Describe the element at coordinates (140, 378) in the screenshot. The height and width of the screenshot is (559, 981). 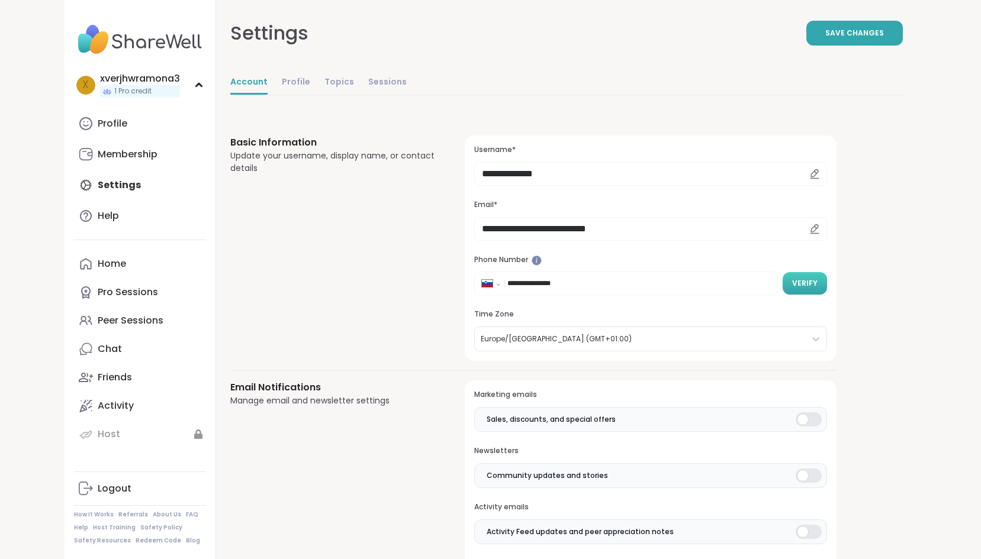
I see `a: Friends` at that location.